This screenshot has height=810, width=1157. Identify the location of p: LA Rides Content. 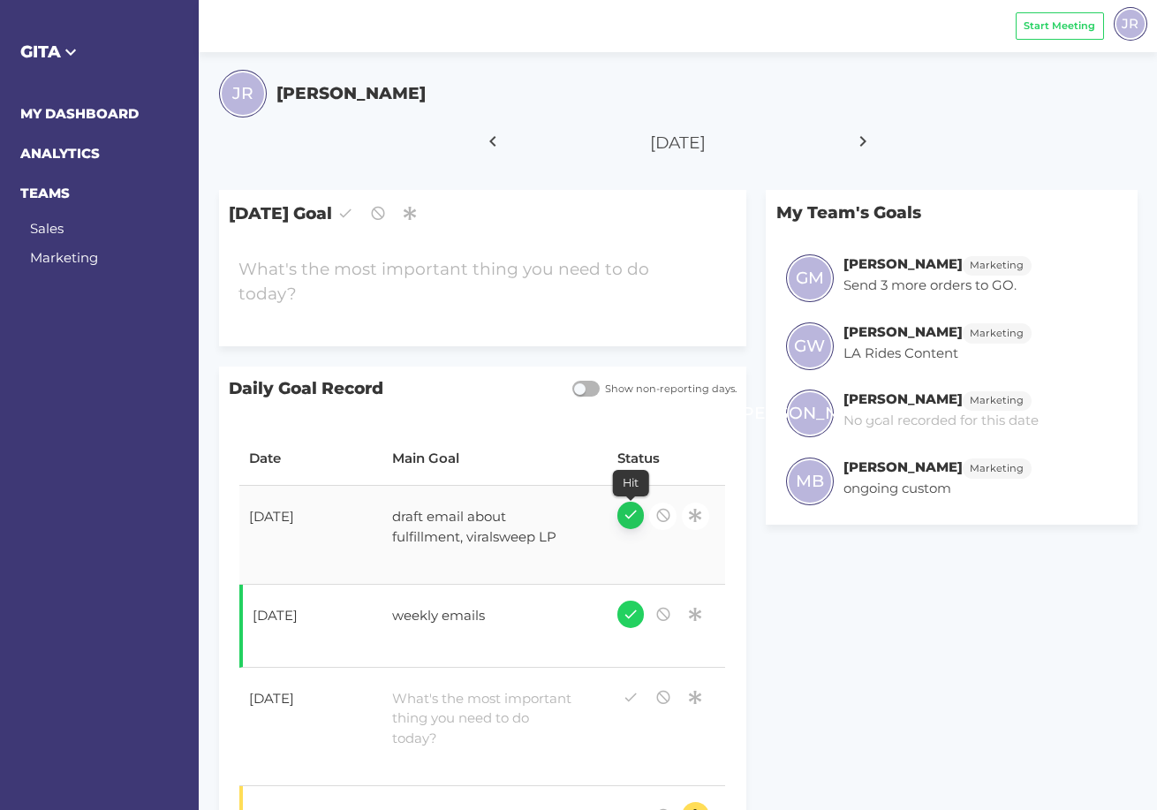
(937, 353).